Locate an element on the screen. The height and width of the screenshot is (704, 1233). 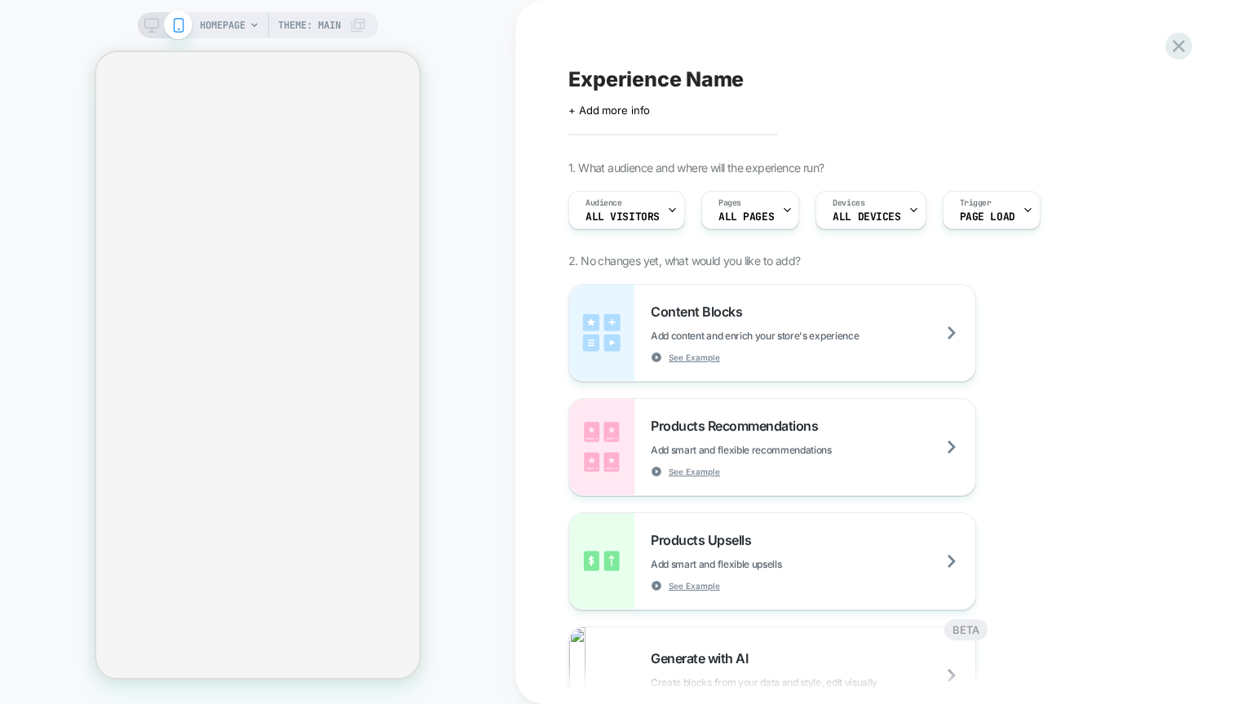
span: Generate with AI is located at coordinates (703, 658).